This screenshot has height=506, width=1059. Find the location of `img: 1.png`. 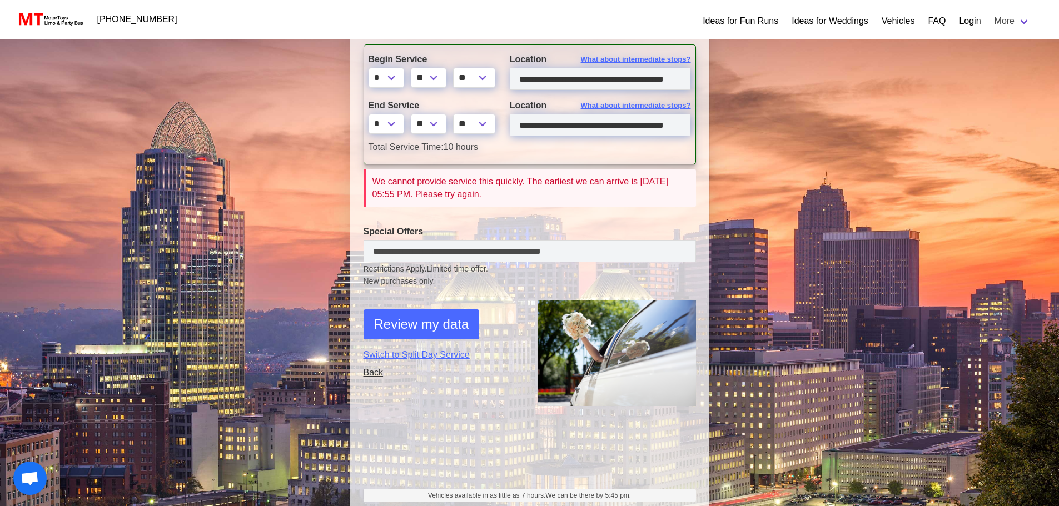

img: 1.png is located at coordinates (617, 353).